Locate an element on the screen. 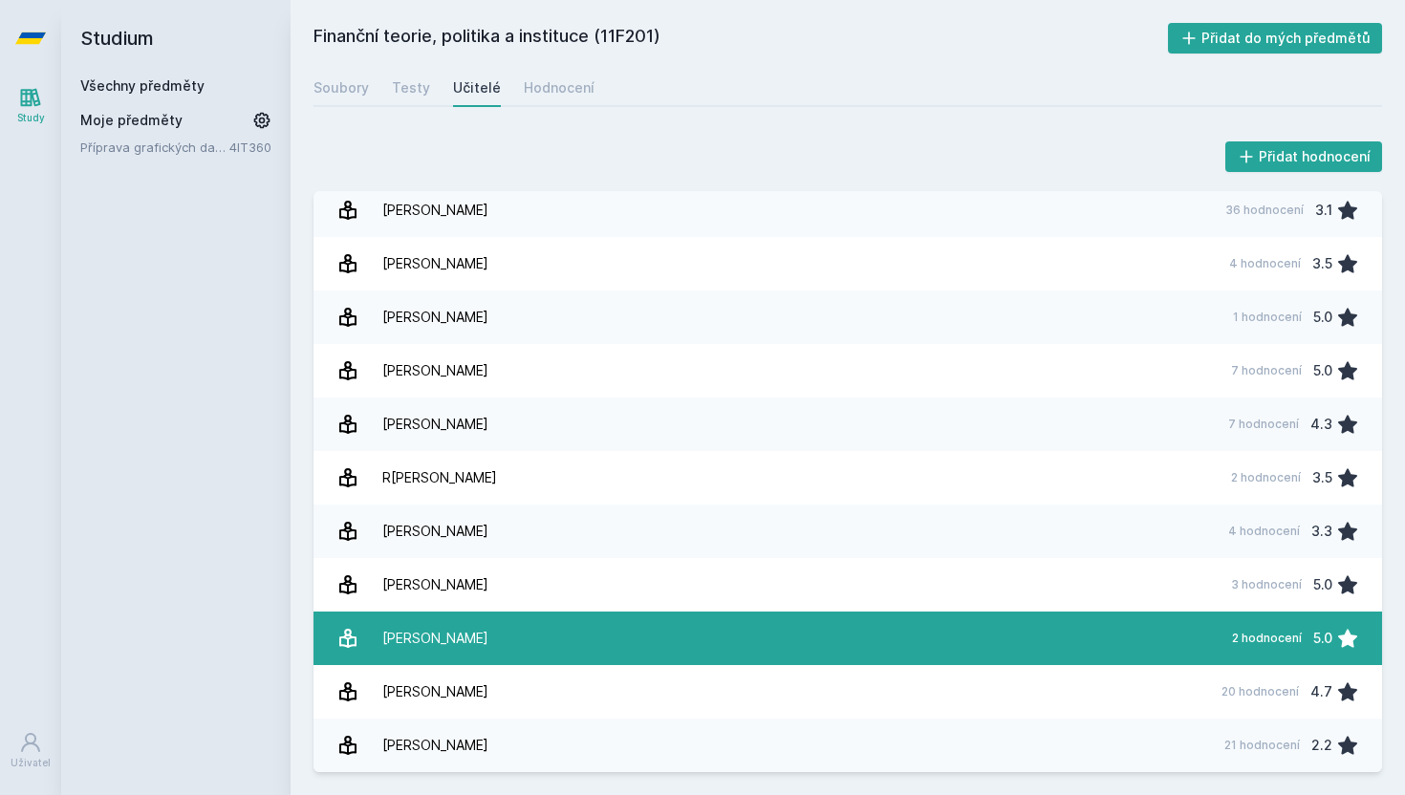 Image resolution: width=1405 pixels, height=795 pixels. a: Všechny předměty is located at coordinates (142, 85).